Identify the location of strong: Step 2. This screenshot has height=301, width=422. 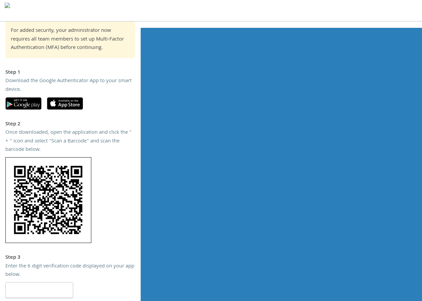
(13, 124).